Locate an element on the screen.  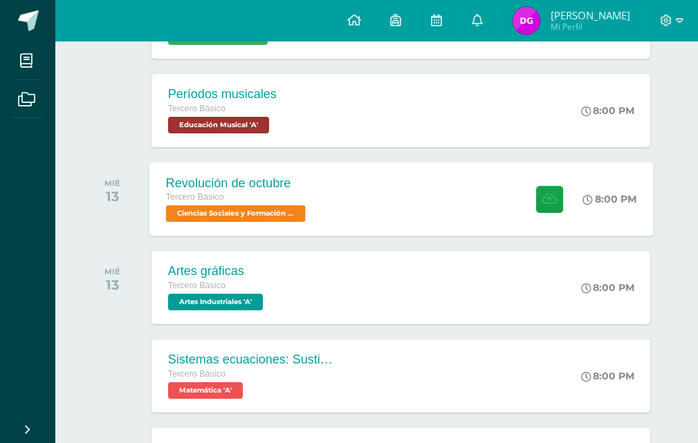
div: Períodos musicales is located at coordinates (222, 94).